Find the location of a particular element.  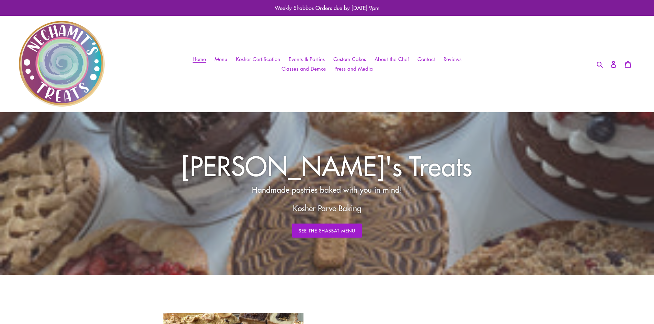

span: Press and Media is located at coordinates (353, 69).